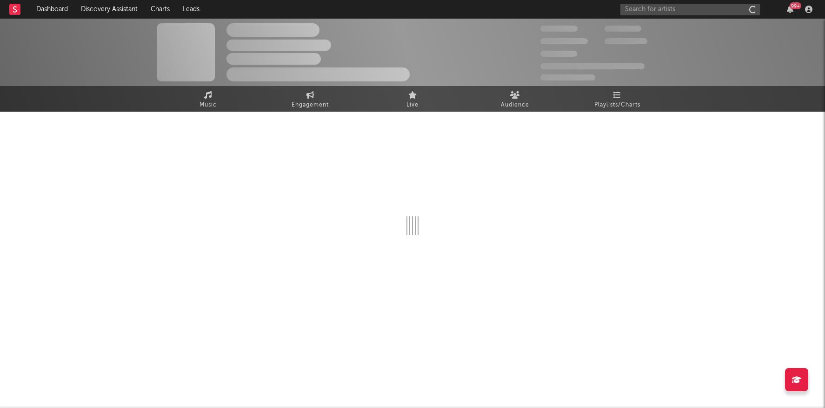 Image resolution: width=825 pixels, height=408 pixels. What do you see at coordinates (564, 41) in the screenshot?
I see `span: 50,000,000` at bounding box center [564, 41].